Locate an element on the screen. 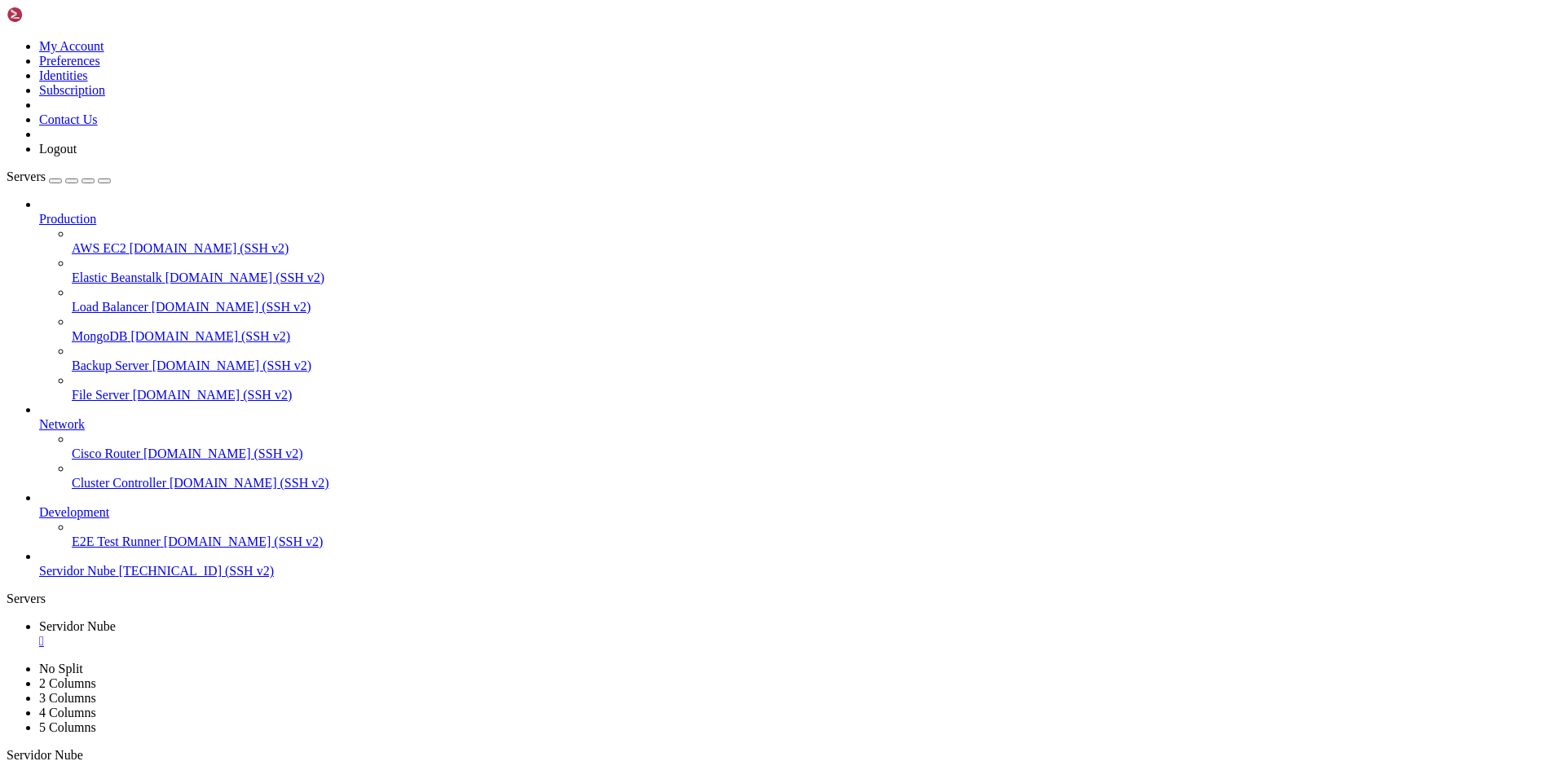  a: Development is located at coordinates (799, 513).